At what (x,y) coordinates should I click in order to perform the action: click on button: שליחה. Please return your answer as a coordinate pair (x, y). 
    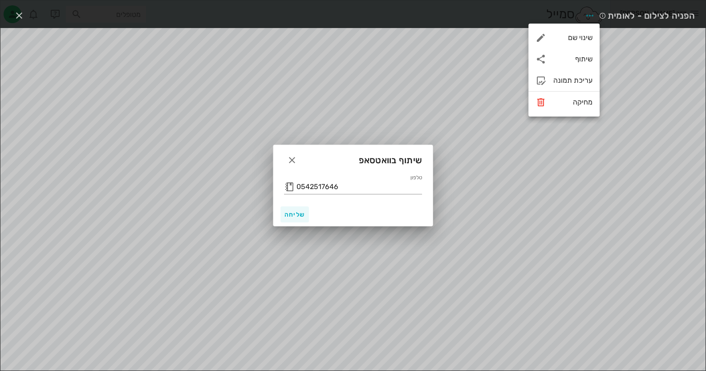
    Looking at the image, I should click on (295, 215).